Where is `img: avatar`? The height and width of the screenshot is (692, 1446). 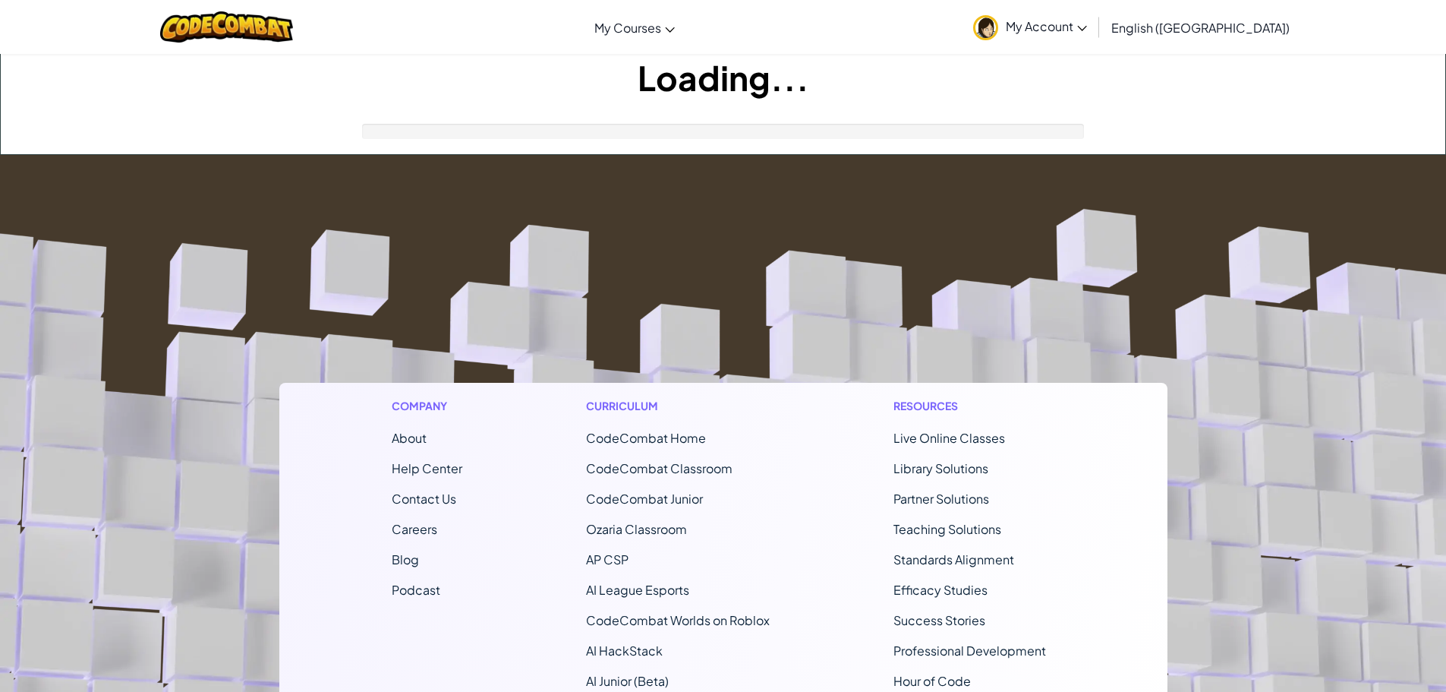 img: avatar is located at coordinates (985, 27).